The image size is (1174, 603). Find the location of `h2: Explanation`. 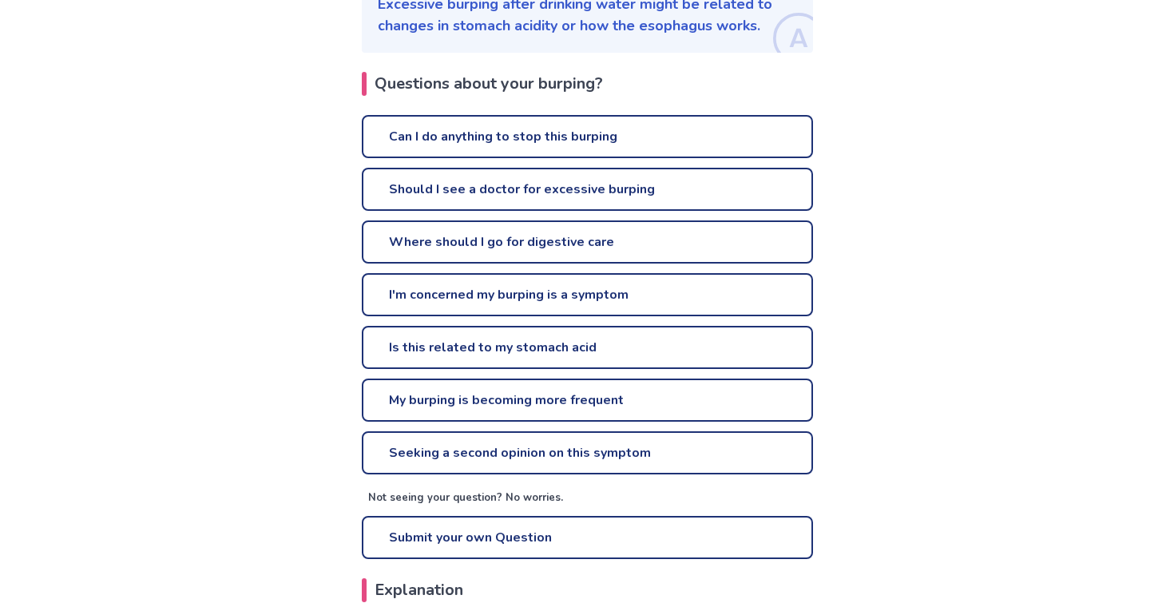

h2: Explanation is located at coordinates (587, 590).